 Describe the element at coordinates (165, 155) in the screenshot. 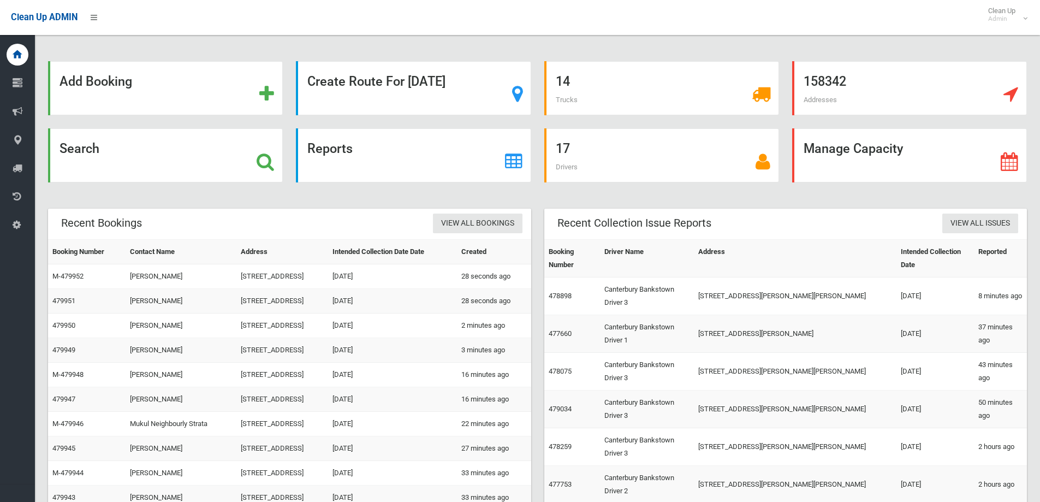

I see `a: Search` at that location.